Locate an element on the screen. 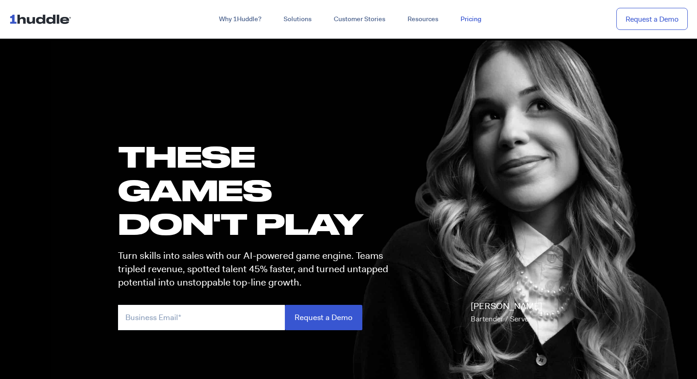 The width and height of the screenshot is (697, 379). a: Resources is located at coordinates (423, 19).